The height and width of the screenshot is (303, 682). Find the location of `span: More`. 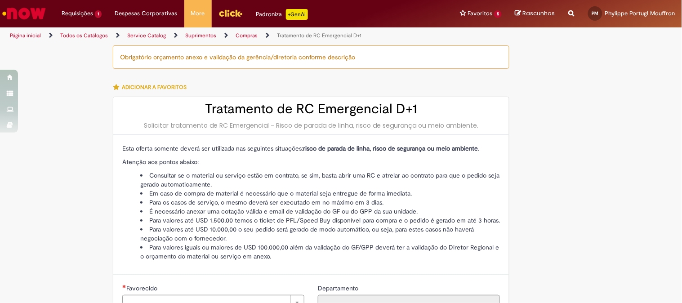

span: More is located at coordinates (198, 13).